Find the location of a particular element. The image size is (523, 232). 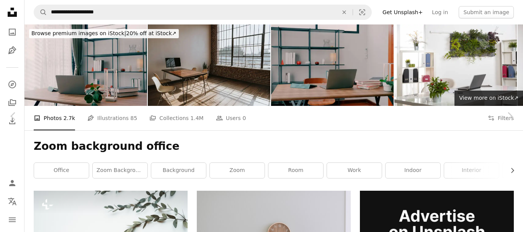

span: View more on iStock ↗ is located at coordinates (488, 98).